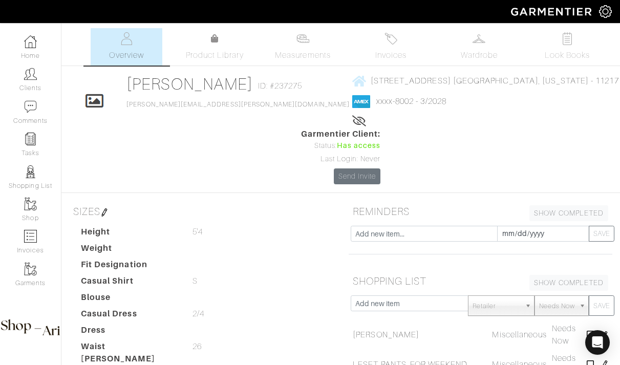 The width and height of the screenshot is (620, 365). I want to click on div: Last Login: Never, so click(341, 159).